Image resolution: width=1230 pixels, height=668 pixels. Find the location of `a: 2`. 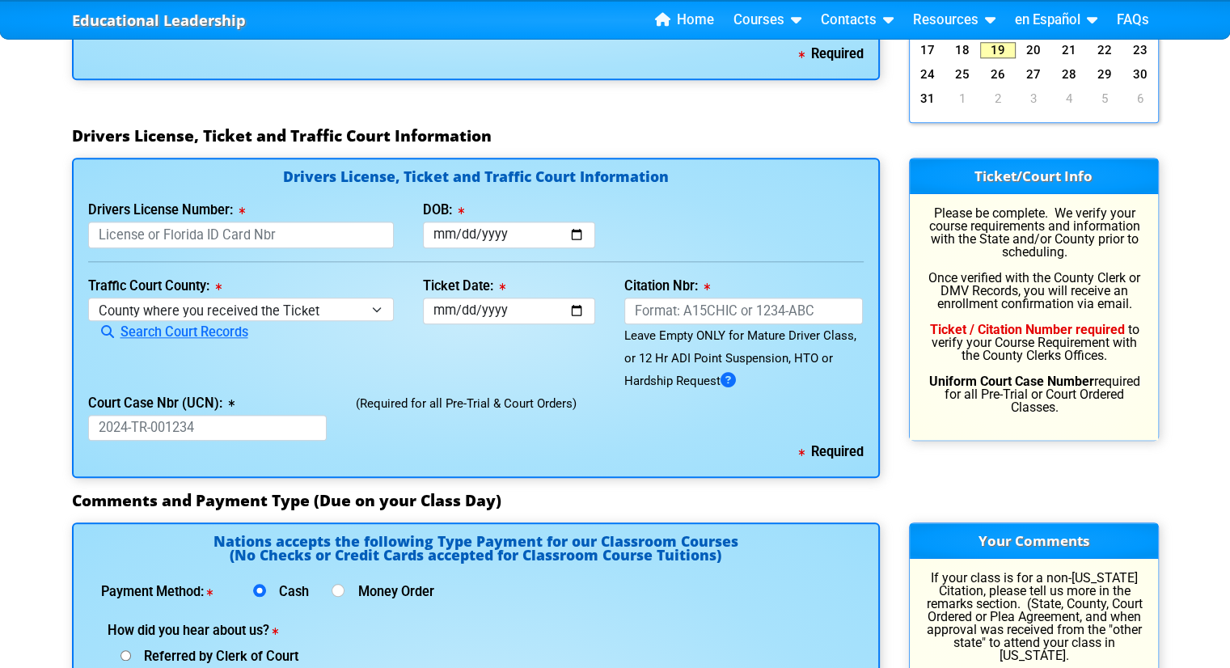

a: 2 is located at coordinates (998, 99).